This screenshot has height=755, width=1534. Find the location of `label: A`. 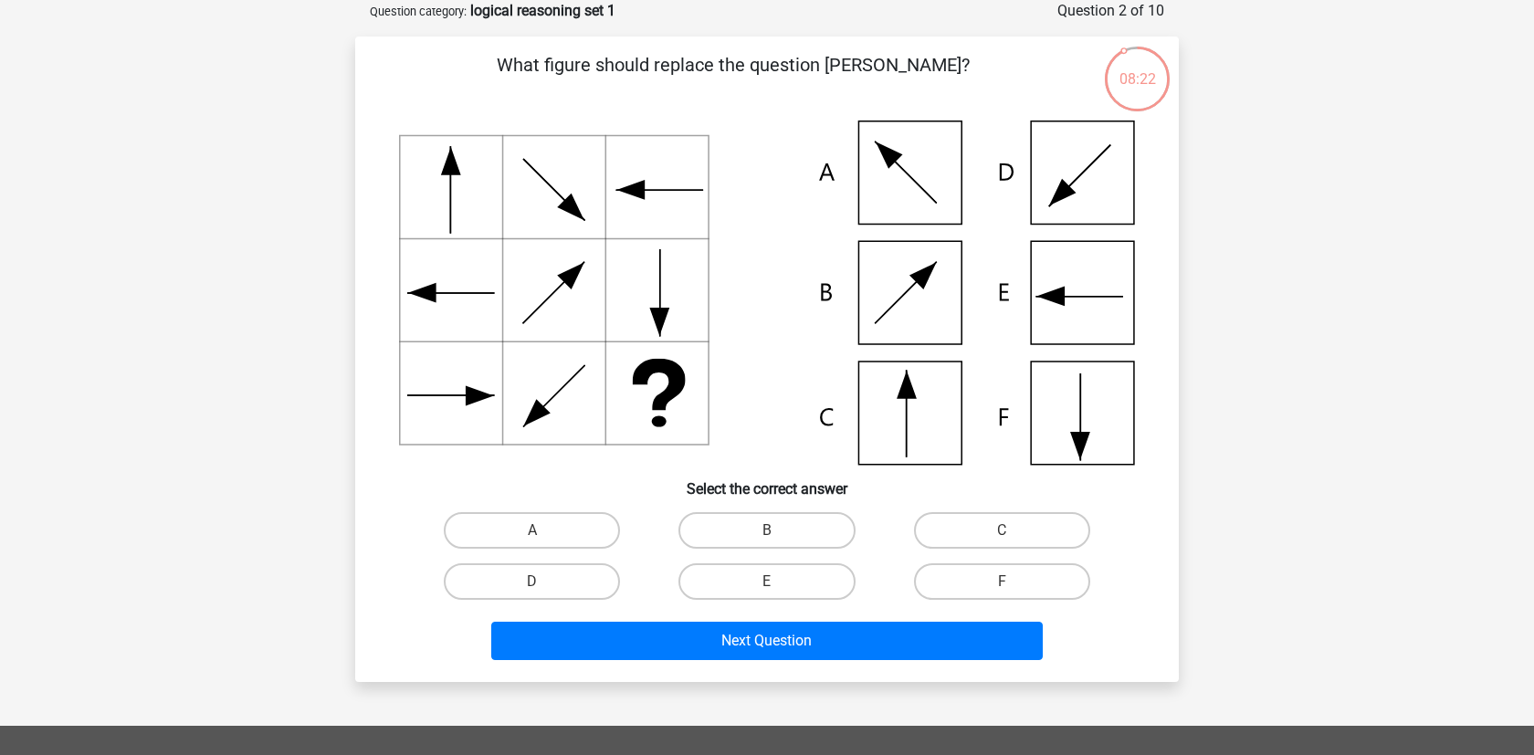

label: A is located at coordinates (531, 530).